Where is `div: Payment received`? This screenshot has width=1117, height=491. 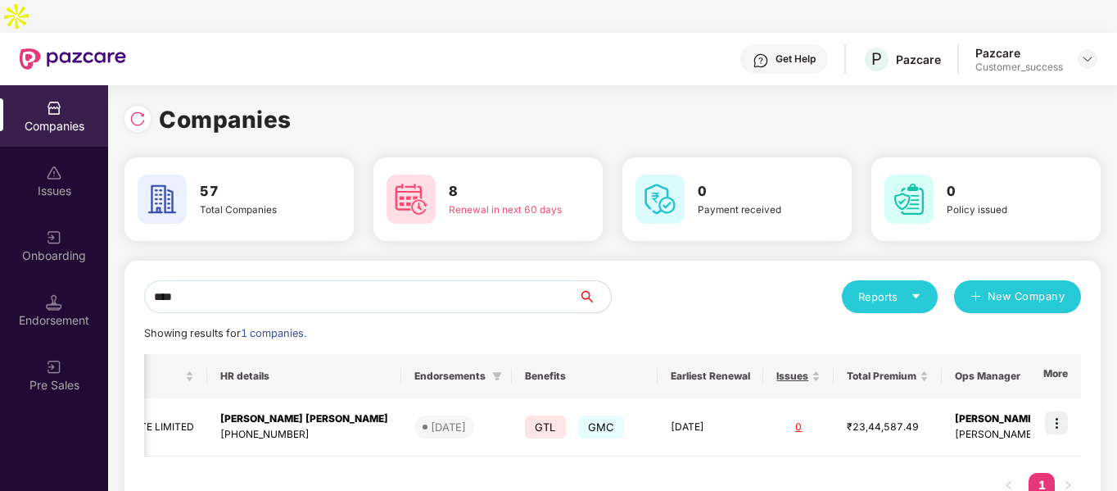 div: Payment received is located at coordinates (754, 210).